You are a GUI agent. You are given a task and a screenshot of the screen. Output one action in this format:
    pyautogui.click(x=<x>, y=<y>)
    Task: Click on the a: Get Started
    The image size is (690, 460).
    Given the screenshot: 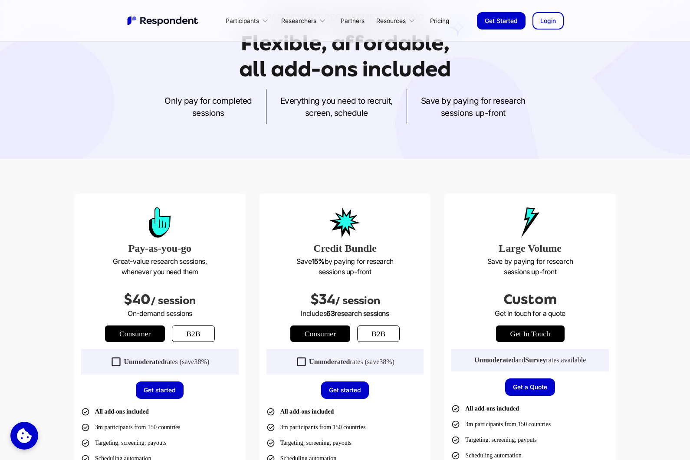 What is the action you would take?
    pyautogui.click(x=502, y=21)
    